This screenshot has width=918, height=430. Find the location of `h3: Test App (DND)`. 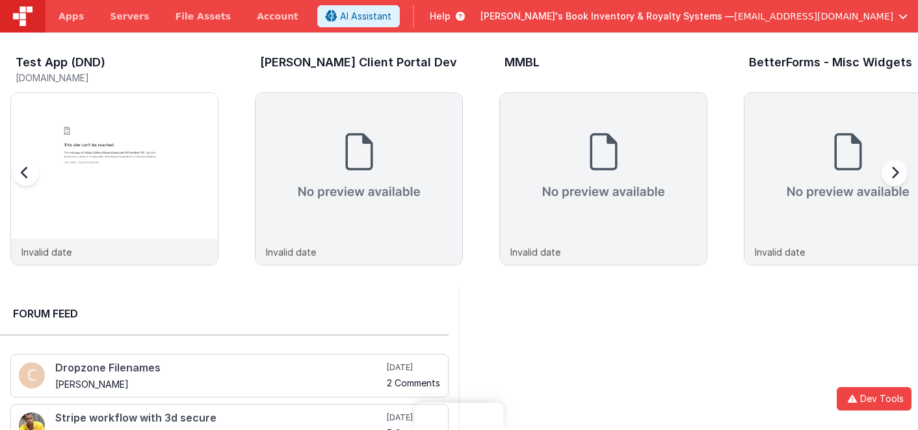

h3: Test App (DND) is located at coordinates (60, 62).